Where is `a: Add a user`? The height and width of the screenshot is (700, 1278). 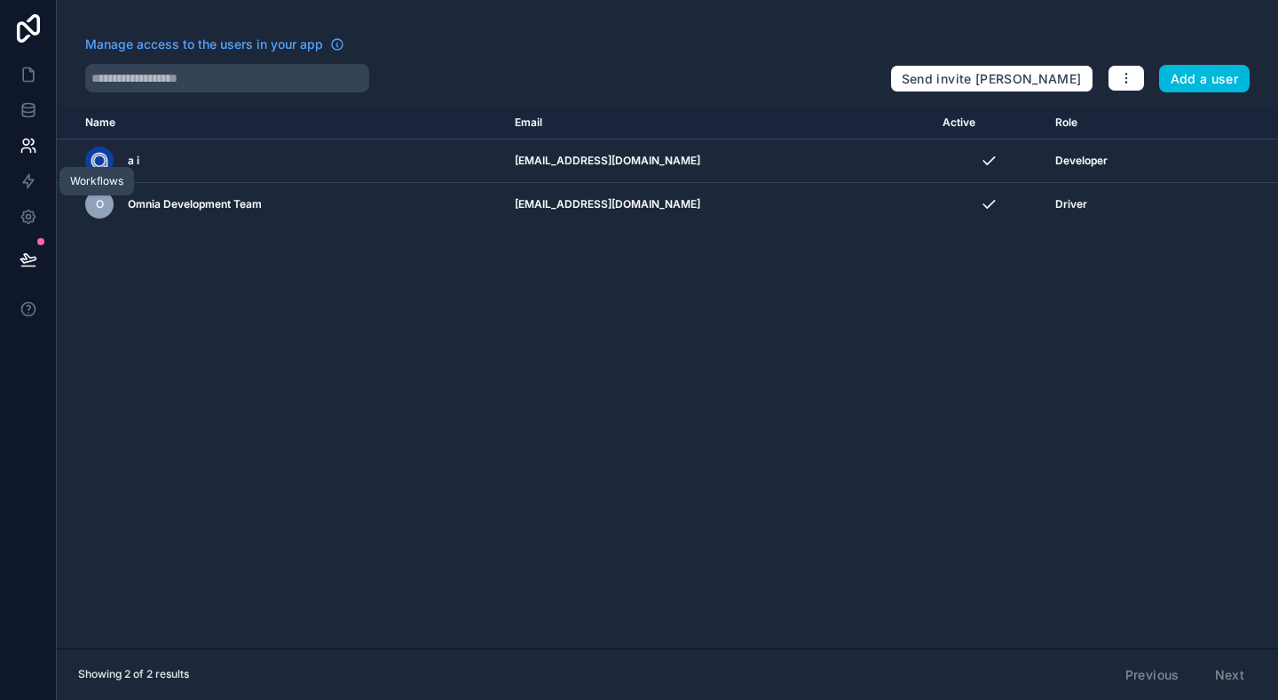 a: Add a user is located at coordinates (1205, 79).